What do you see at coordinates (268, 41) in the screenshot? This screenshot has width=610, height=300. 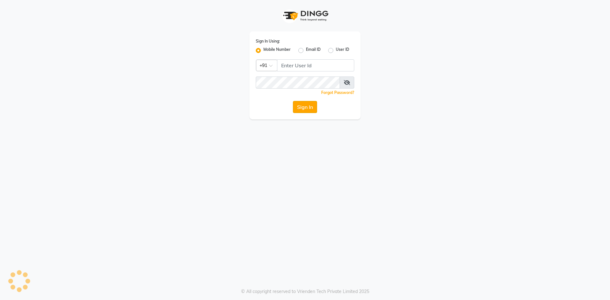 I see `label: Sign In Using:` at bounding box center [268, 41].